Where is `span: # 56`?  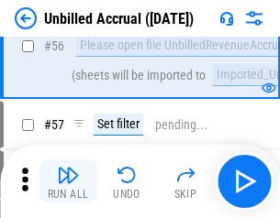
span: # 56 is located at coordinates (54, 46).